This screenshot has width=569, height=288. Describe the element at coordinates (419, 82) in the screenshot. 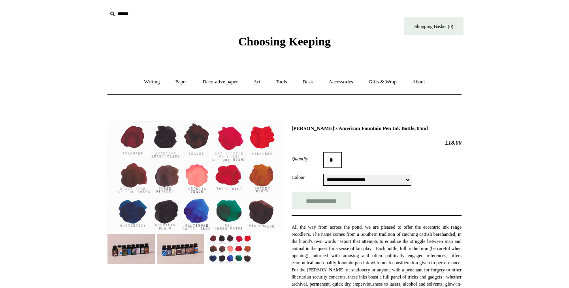

I see `a: About` at that location.